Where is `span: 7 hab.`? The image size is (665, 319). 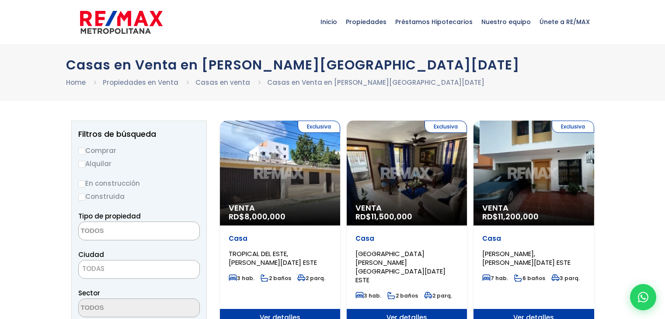 span: 7 hab. is located at coordinates (495, 278).